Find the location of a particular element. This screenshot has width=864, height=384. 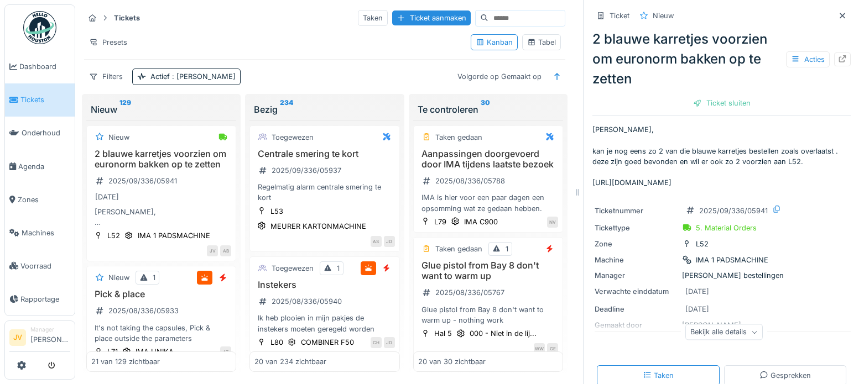

div: Presets is located at coordinates (108, 42).